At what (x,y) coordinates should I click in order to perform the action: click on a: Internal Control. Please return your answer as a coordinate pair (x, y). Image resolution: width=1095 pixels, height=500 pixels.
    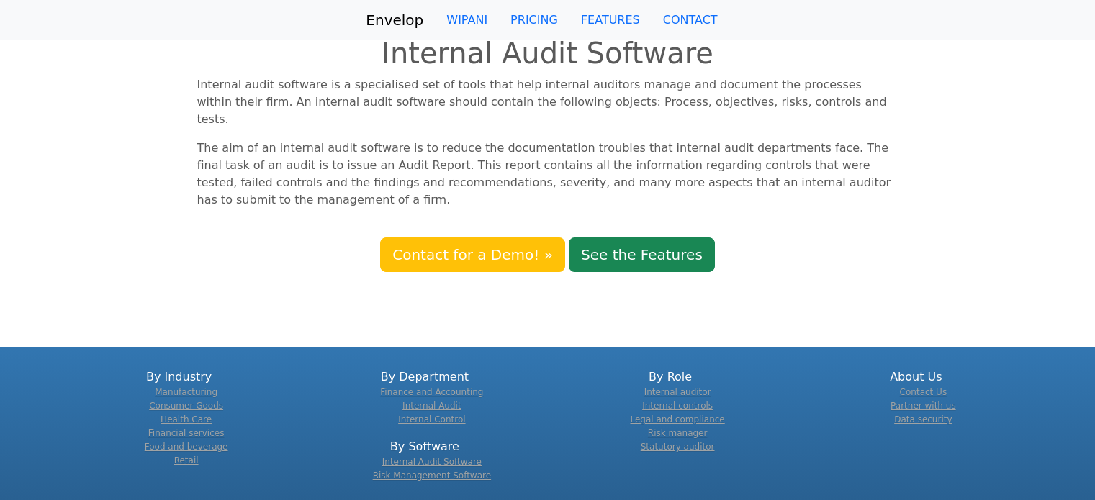
    Looking at the image, I should click on (431, 420).